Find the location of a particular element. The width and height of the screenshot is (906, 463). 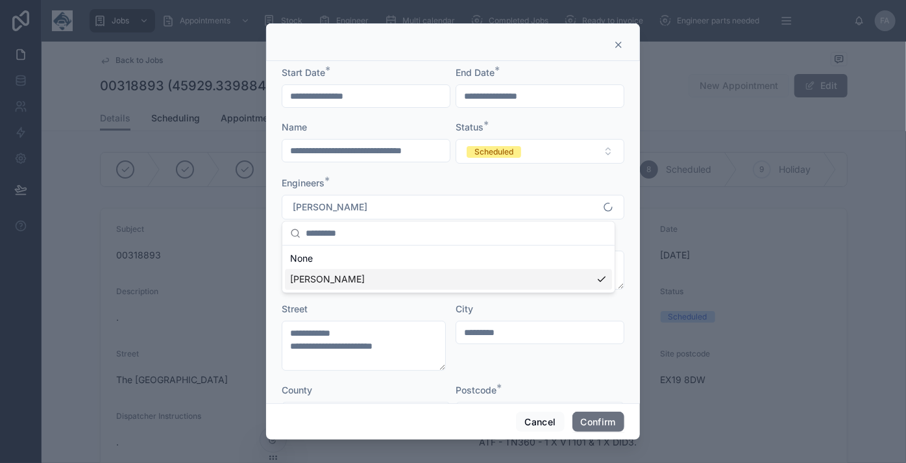

span: Name is located at coordinates (294, 127).